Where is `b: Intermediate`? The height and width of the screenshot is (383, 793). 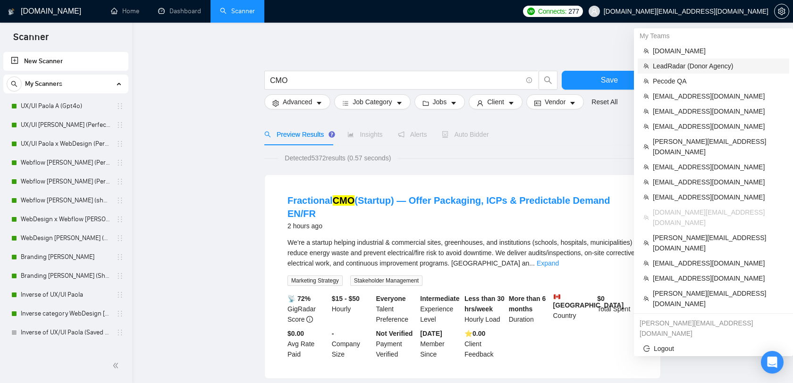 b: Intermediate is located at coordinates (439, 299).